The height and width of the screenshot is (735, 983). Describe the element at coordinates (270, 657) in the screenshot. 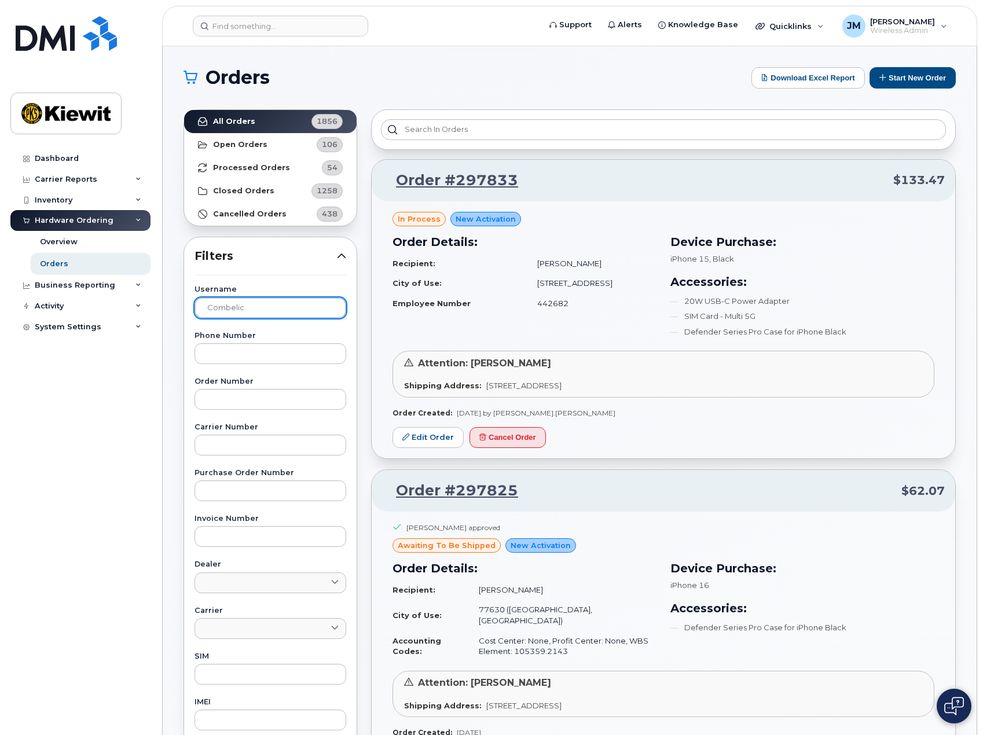

I see `label: SIM` at that location.